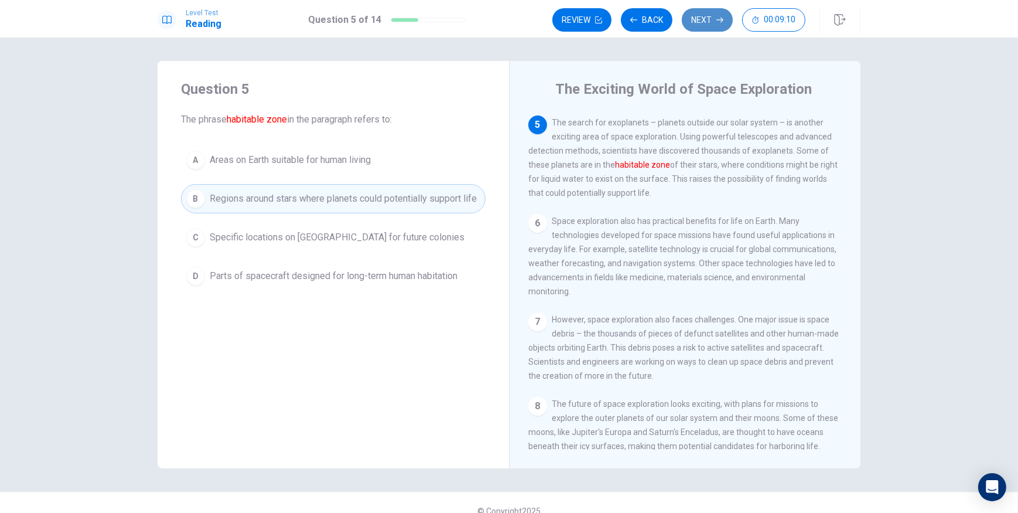 This screenshot has width=1018, height=513. I want to click on div: 6, so click(538, 223).